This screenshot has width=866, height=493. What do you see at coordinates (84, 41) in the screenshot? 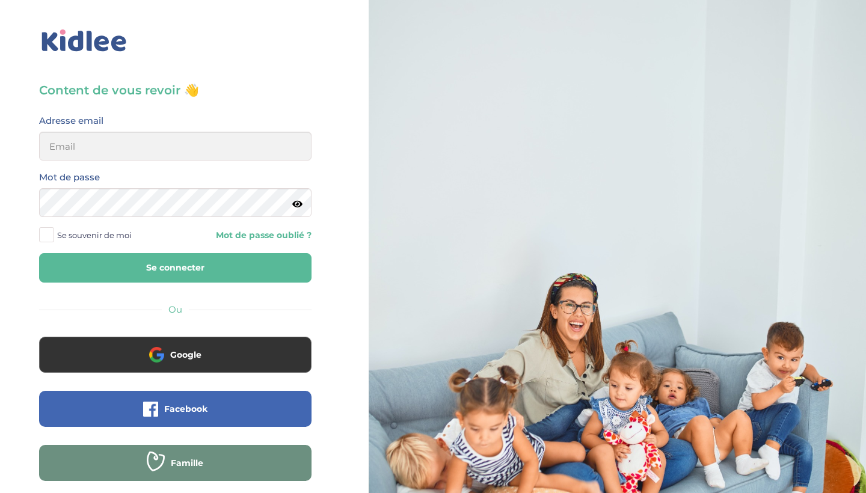
I see `img: logo_kidlee_bleu` at bounding box center [84, 41].